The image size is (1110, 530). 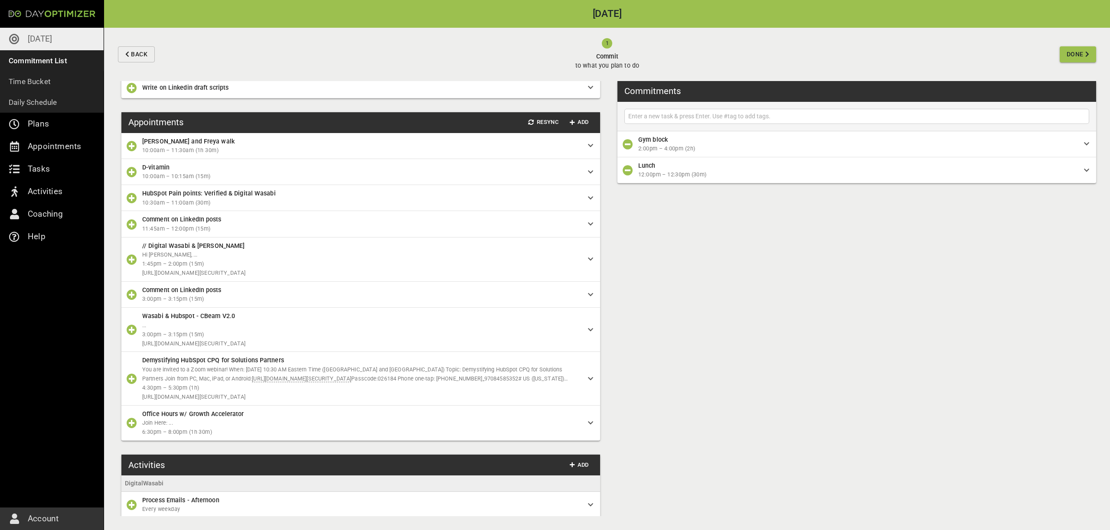 What do you see at coordinates (43, 519) in the screenshot?
I see `p: Account` at bounding box center [43, 519].